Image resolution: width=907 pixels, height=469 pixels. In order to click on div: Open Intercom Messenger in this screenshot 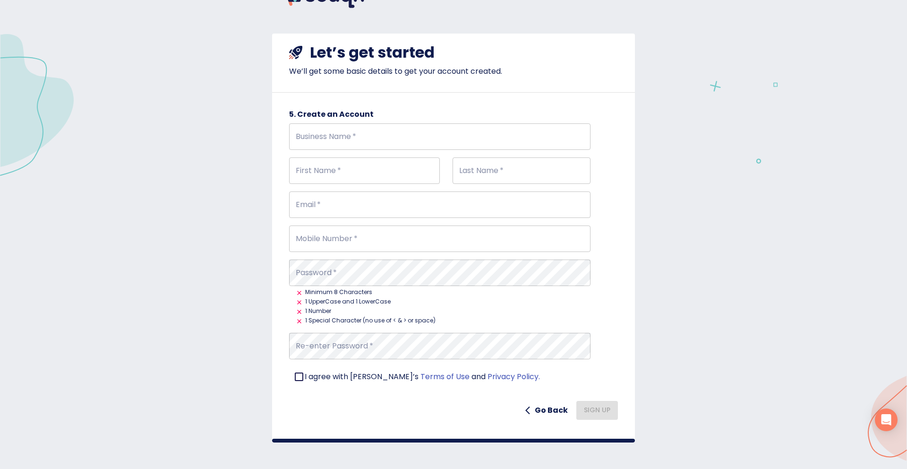, I will do `click(886, 420)`.